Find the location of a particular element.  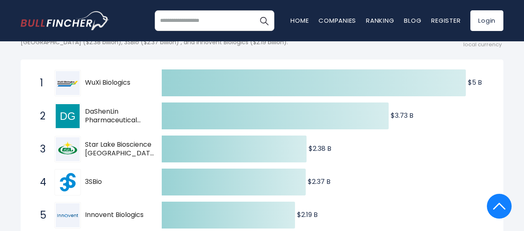

text: $2.38 B is located at coordinates (320, 148).